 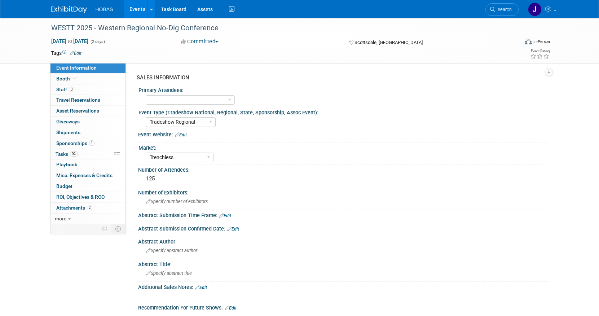 I want to click on td: Personalize Event Tab Strip, so click(x=105, y=229).